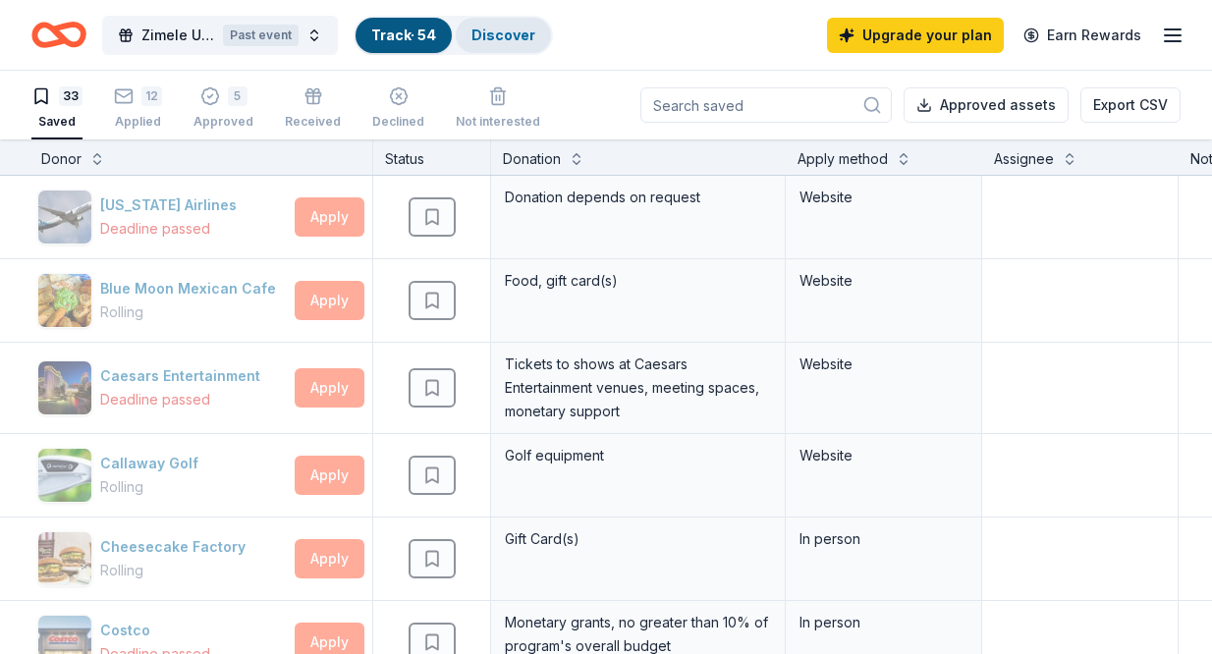 Image resolution: width=1212 pixels, height=654 pixels. What do you see at coordinates (260, 35) in the screenshot?
I see `div: Past event` at bounding box center [260, 35].